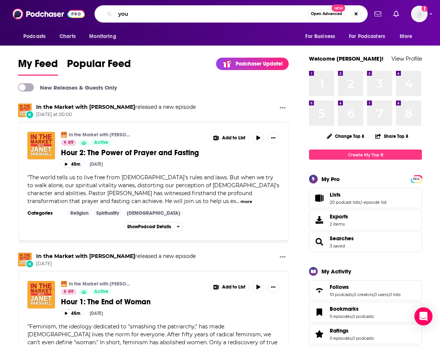 The height and width of the screenshot is (348, 440). I want to click on a: Bookmarks, so click(352, 309).